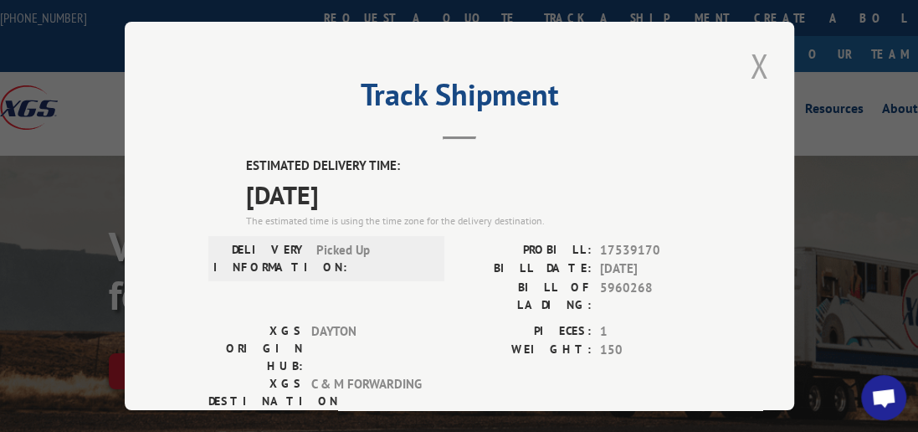 The height and width of the screenshot is (432, 918). Describe the element at coordinates (459, 99) in the screenshot. I see `h2: Track Shipment` at that location.